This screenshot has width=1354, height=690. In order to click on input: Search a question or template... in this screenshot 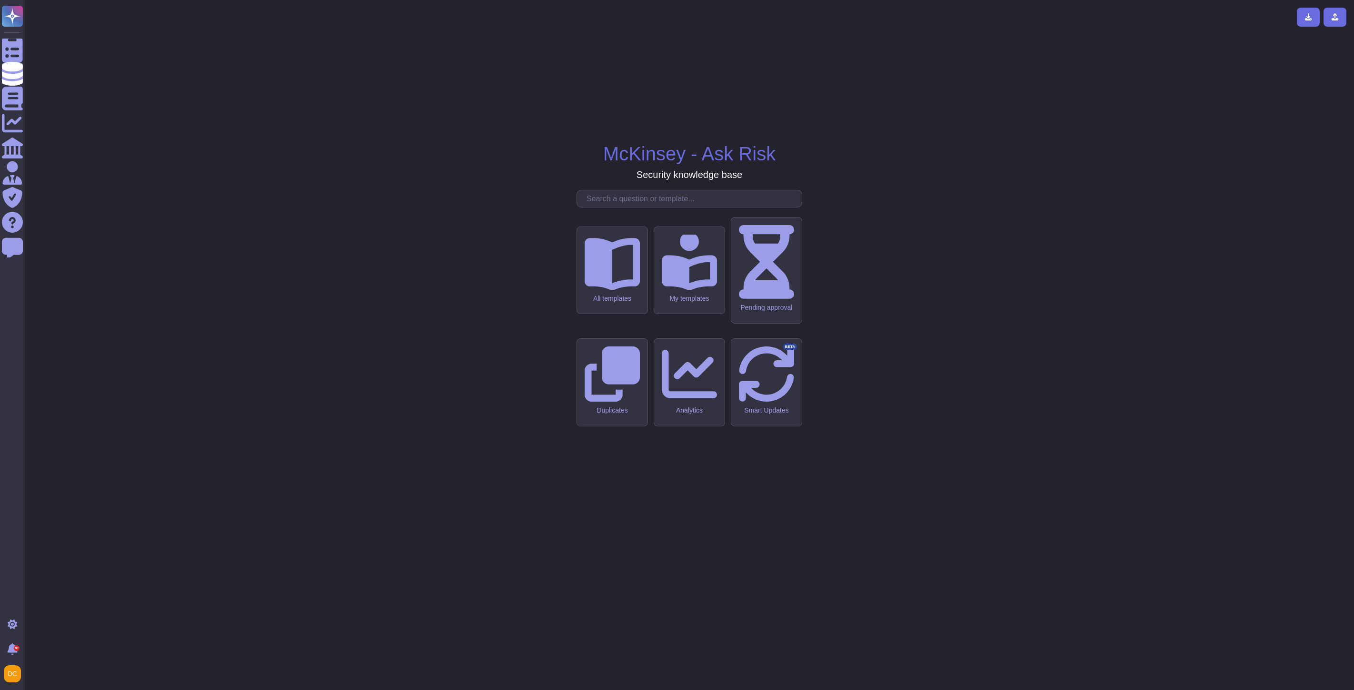, I will do `click(692, 198)`.